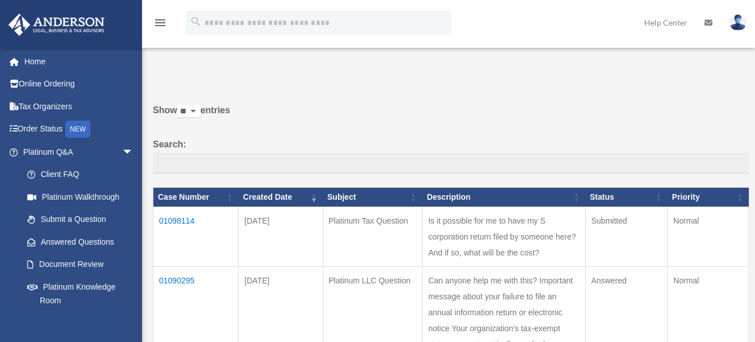 The image size is (755, 342). What do you see at coordinates (79, 84) in the screenshot?
I see `a: Online Ordering` at bounding box center [79, 84].